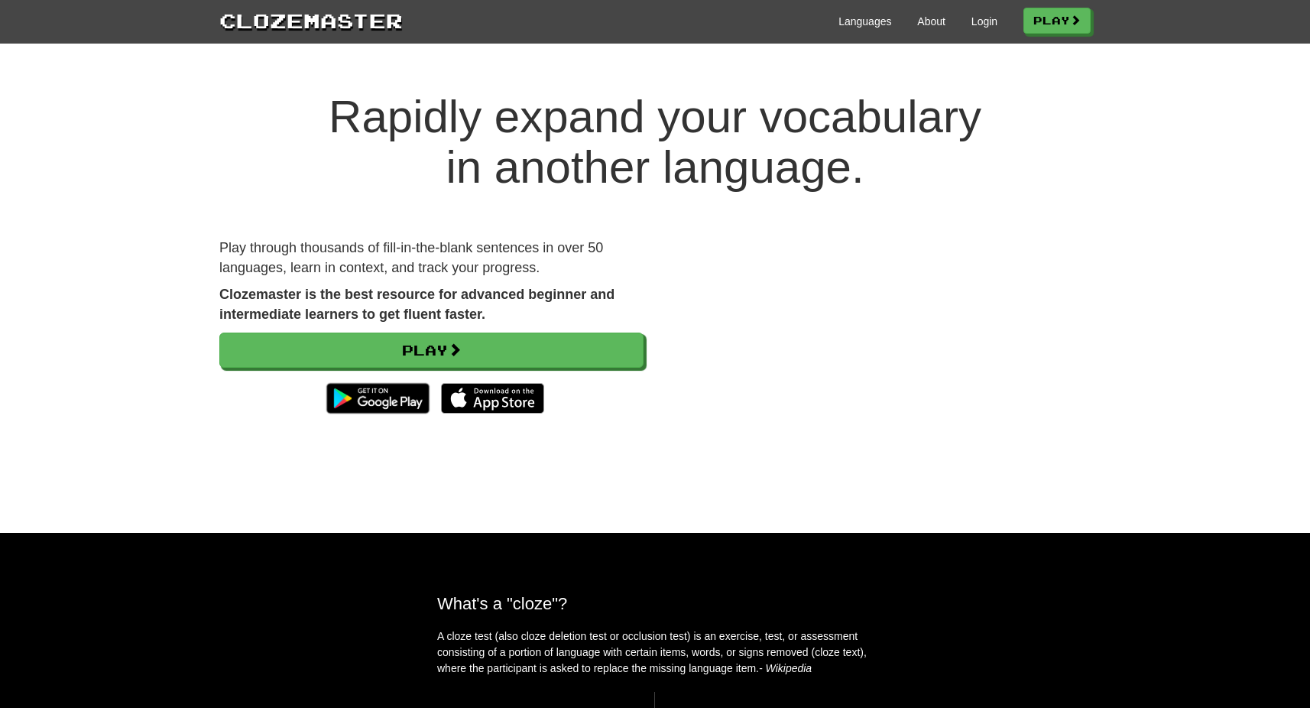 The width and height of the screenshot is (1310, 708). What do you see at coordinates (378, 398) in the screenshot?
I see `img: Get it on Google Play` at bounding box center [378, 398].